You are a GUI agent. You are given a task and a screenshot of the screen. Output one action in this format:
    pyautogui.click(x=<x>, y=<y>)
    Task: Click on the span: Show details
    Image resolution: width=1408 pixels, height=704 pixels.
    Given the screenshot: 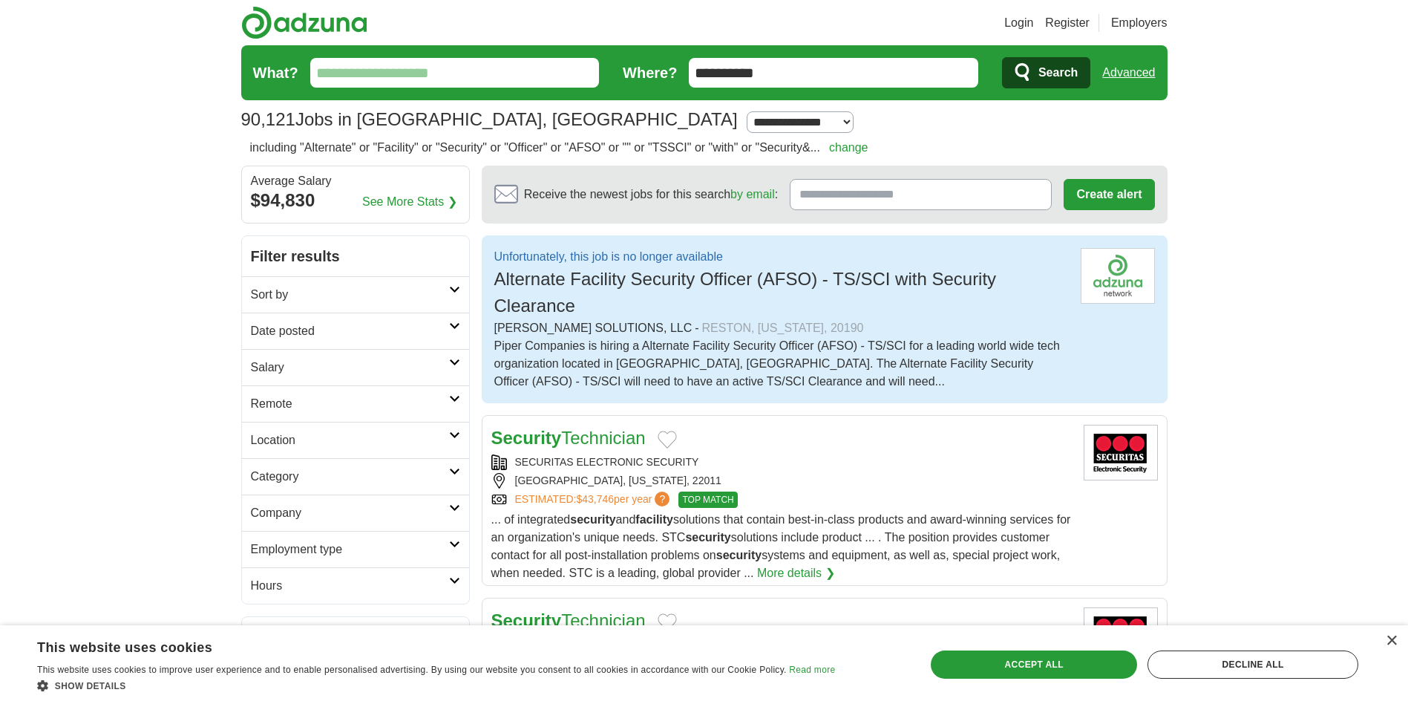 What is the action you would take?
    pyautogui.click(x=91, y=686)
    